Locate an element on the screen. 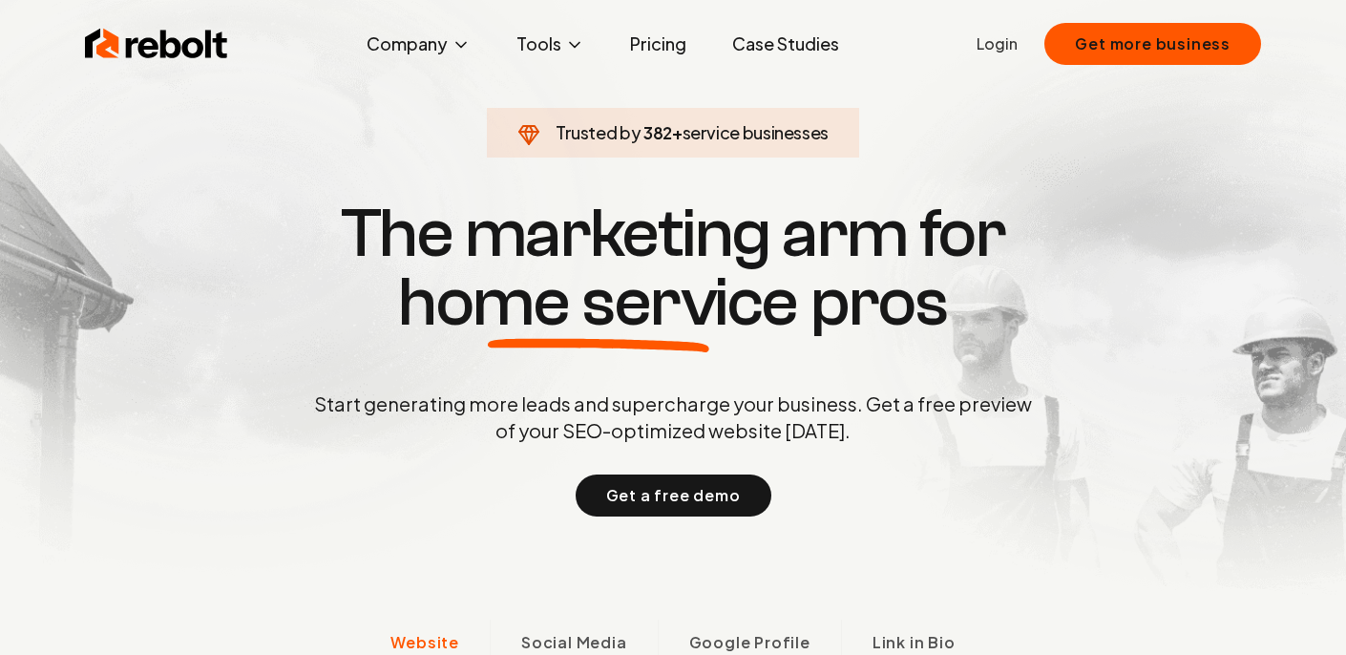 The image size is (1346, 655). a: Case Studies is located at coordinates (786, 44).